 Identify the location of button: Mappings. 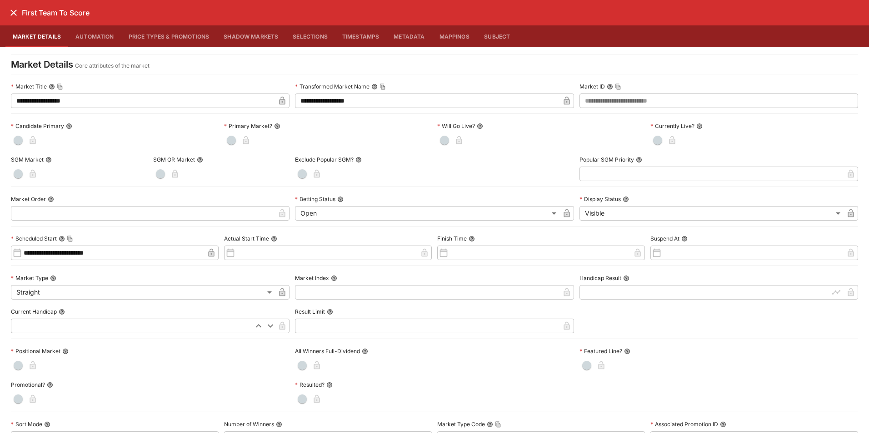
(454, 36).